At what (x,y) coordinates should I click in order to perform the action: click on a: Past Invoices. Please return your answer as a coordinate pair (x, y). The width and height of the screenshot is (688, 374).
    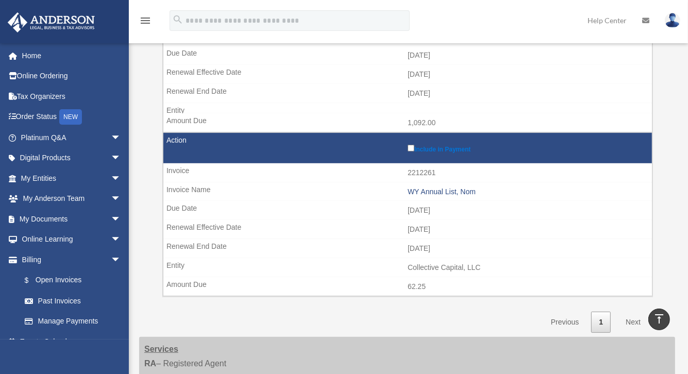
    Looking at the image, I should click on (73, 301).